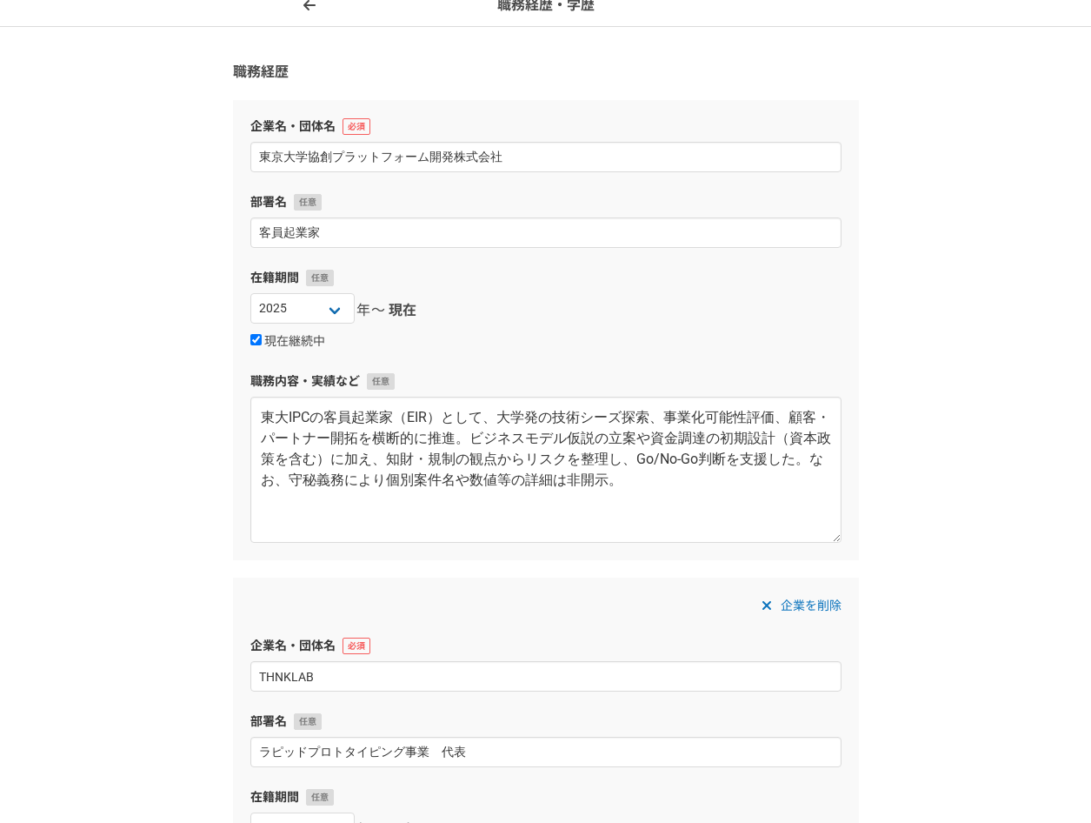 Image resolution: width=1091 pixels, height=823 pixels. What do you see at coordinates (811, 605) in the screenshot?
I see `span: 企業を削除` at bounding box center [811, 605].